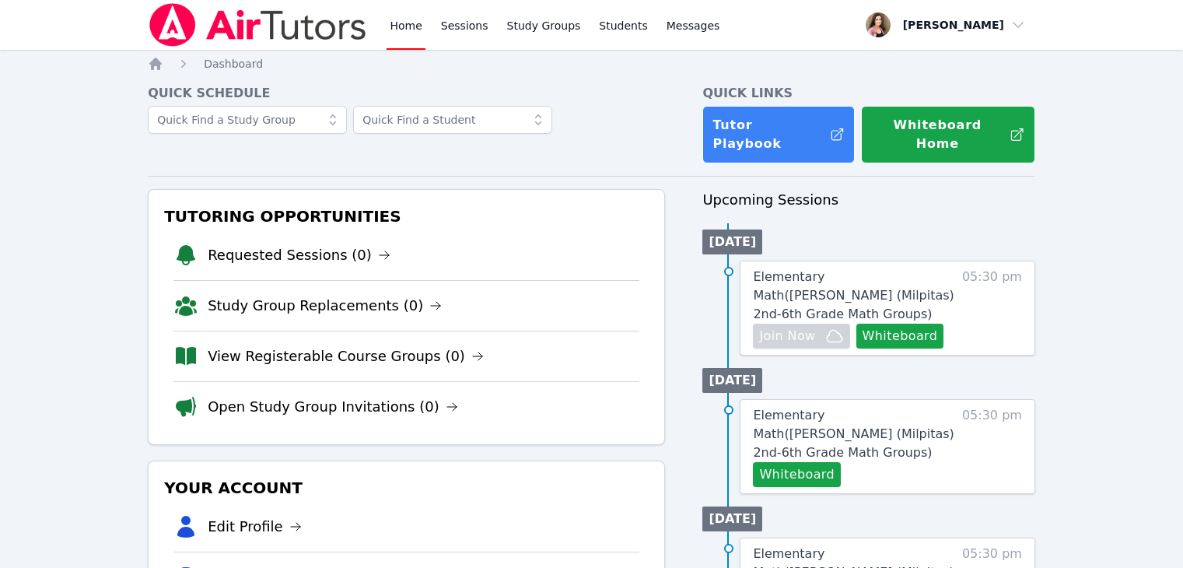 The width and height of the screenshot is (1183, 568). Describe the element at coordinates (257, 25) in the screenshot. I see `img: Air Tutors` at that location.